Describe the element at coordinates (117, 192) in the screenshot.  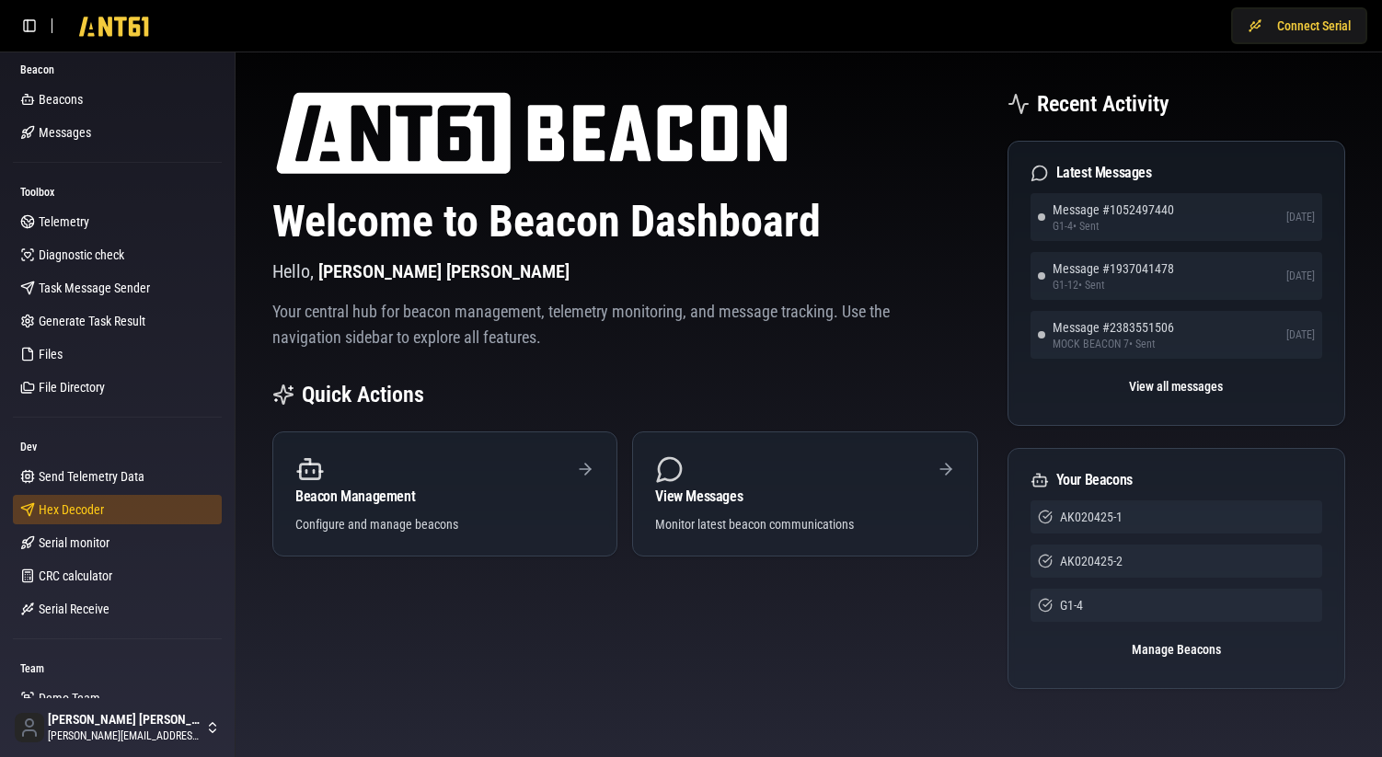
I see `div: Toolbox` at that location.